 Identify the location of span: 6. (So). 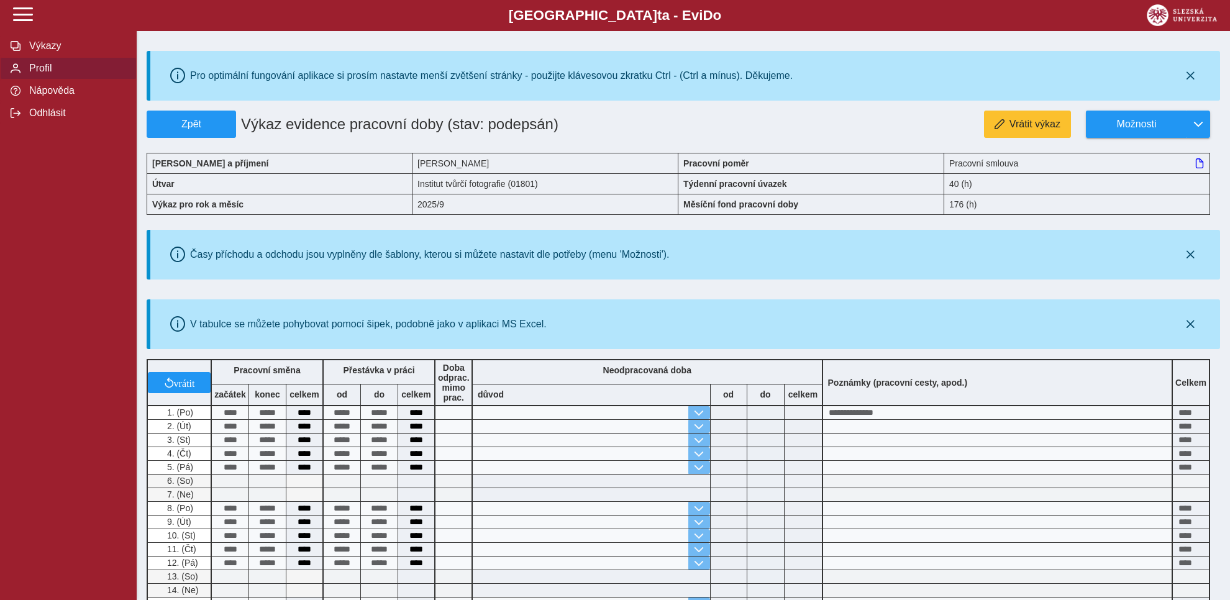
(179, 481).